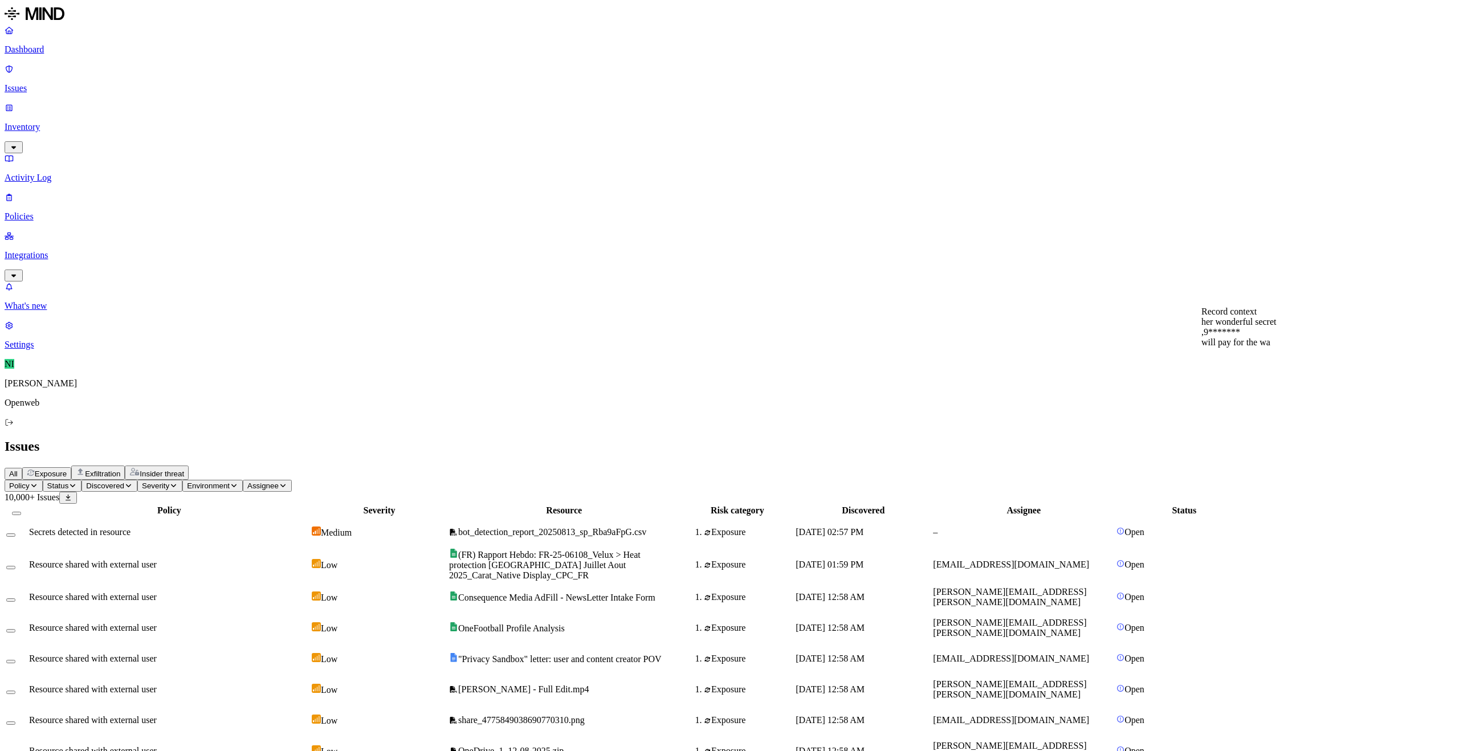 This screenshot has height=751, width=1459. What do you see at coordinates (316, 531) in the screenshot?
I see `img: severity-medium.svg` at bounding box center [316, 531].